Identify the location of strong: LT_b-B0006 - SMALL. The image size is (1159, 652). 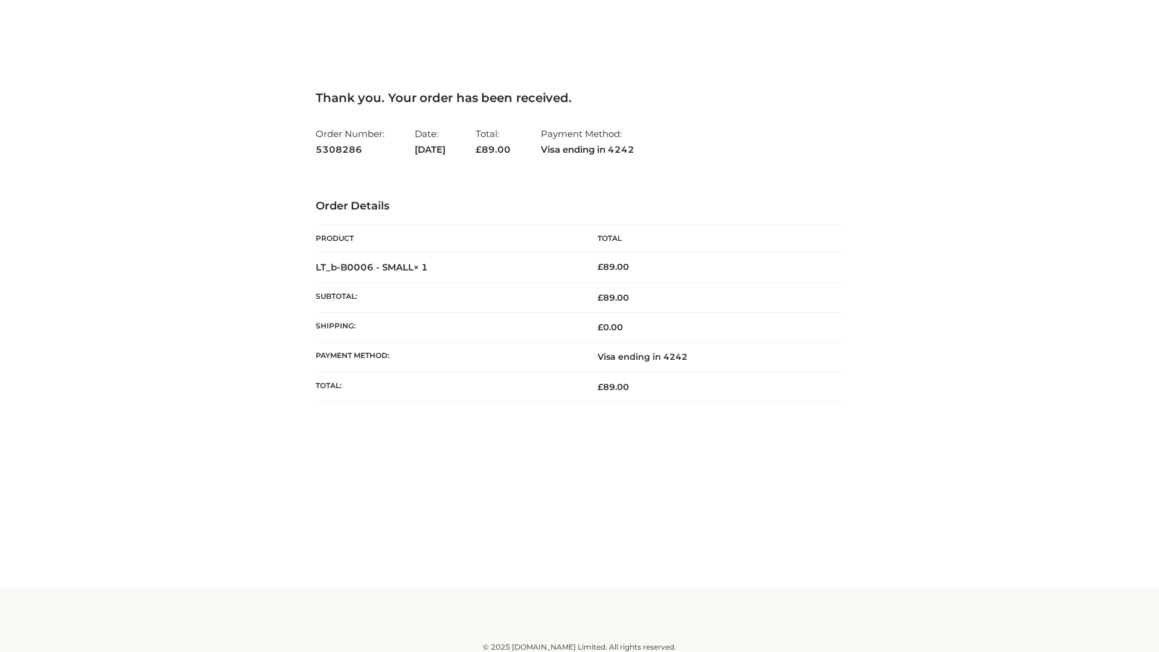
(372, 267).